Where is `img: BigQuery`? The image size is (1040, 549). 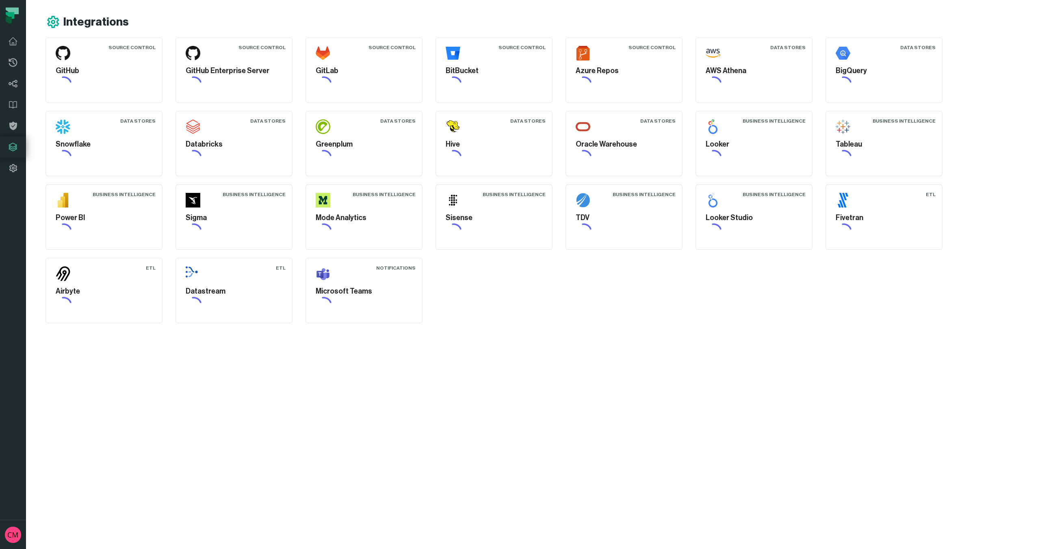 img: BigQuery is located at coordinates (843, 53).